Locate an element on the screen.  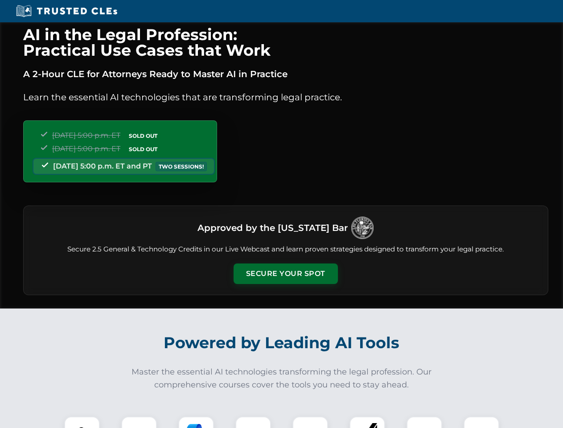
p: Learn the essential AI technologies that are transforming legal practice. is located at coordinates (286, 97).